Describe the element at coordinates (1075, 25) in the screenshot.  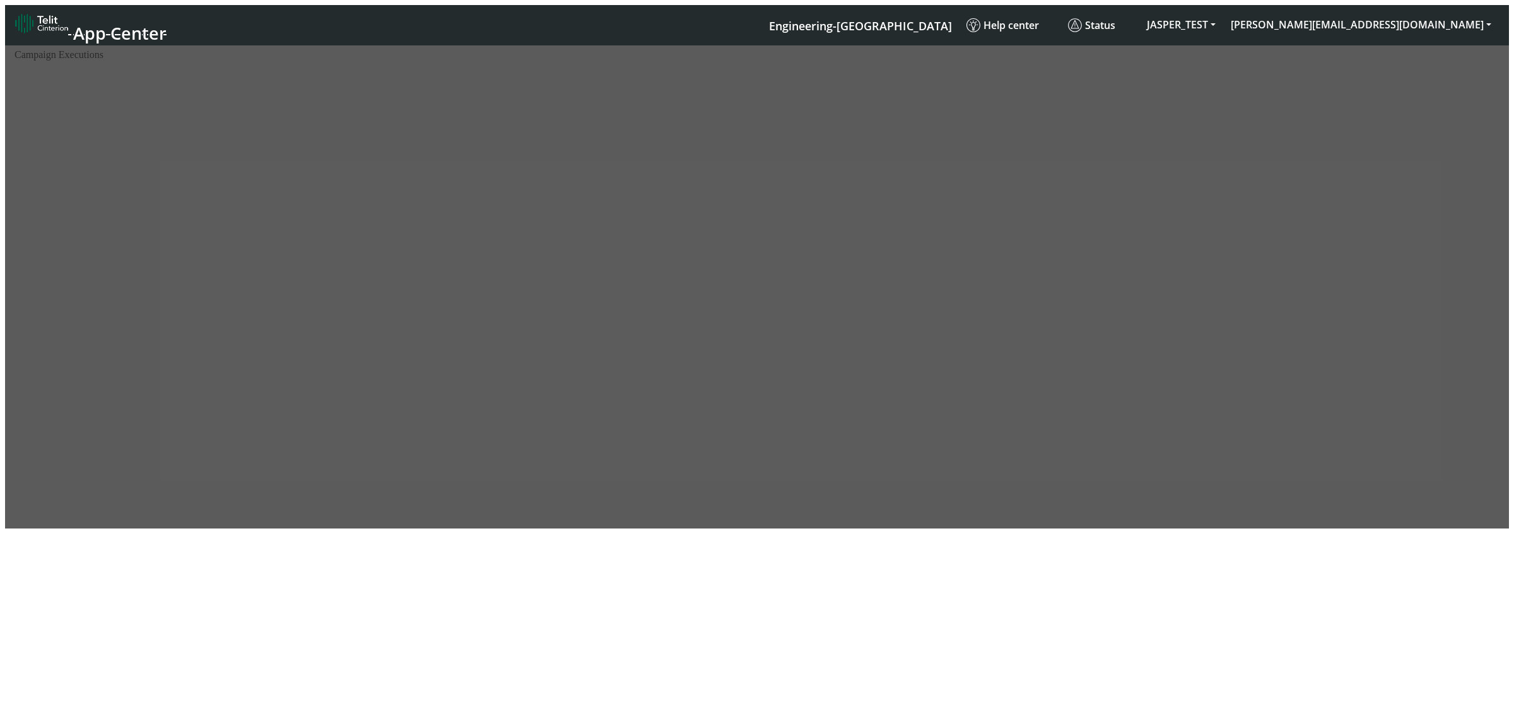
I see `img: status.svg` at that location.